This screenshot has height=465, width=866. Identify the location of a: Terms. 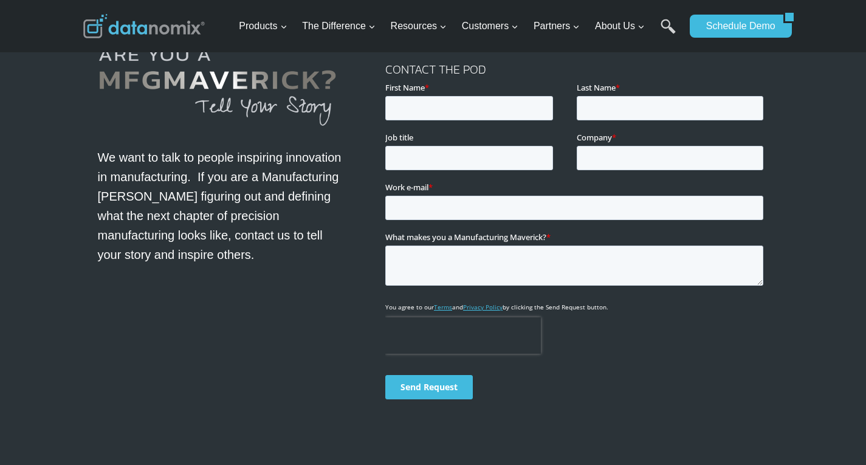
(58, 225).